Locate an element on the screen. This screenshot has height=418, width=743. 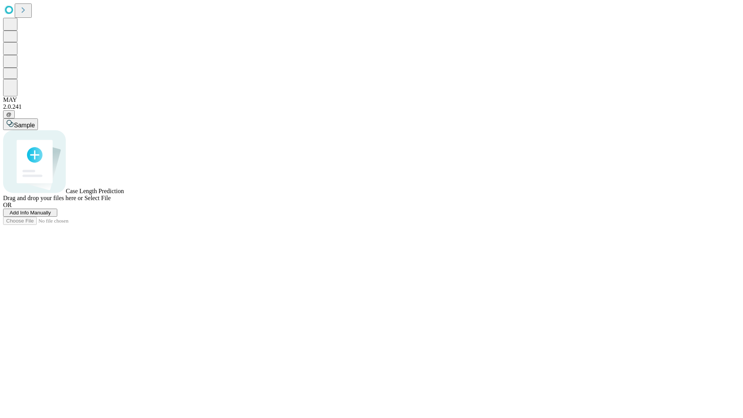
span: Select File is located at coordinates (97, 198).